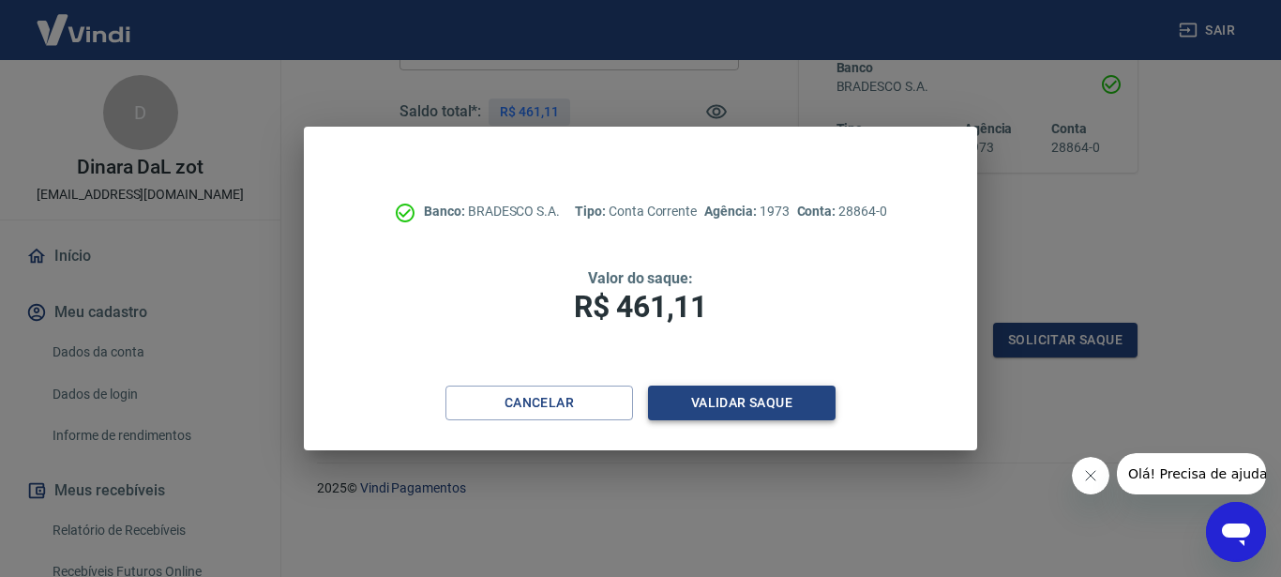 This screenshot has width=1281, height=577. I want to click on span: Tipo:, so click(592, 211).